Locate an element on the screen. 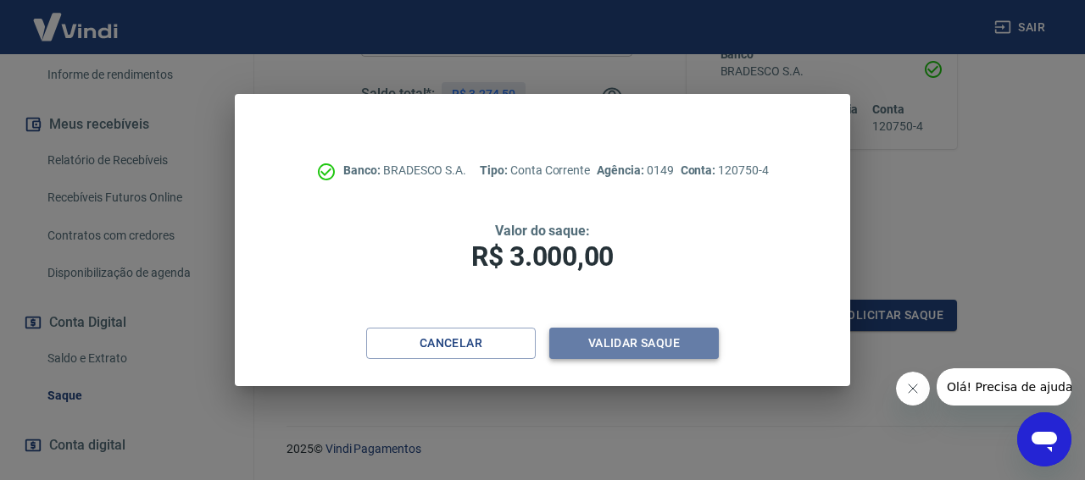 The width and height of the screenshot is (1085, 480). span: Valor do saque: is located at coordinates (542, 230).